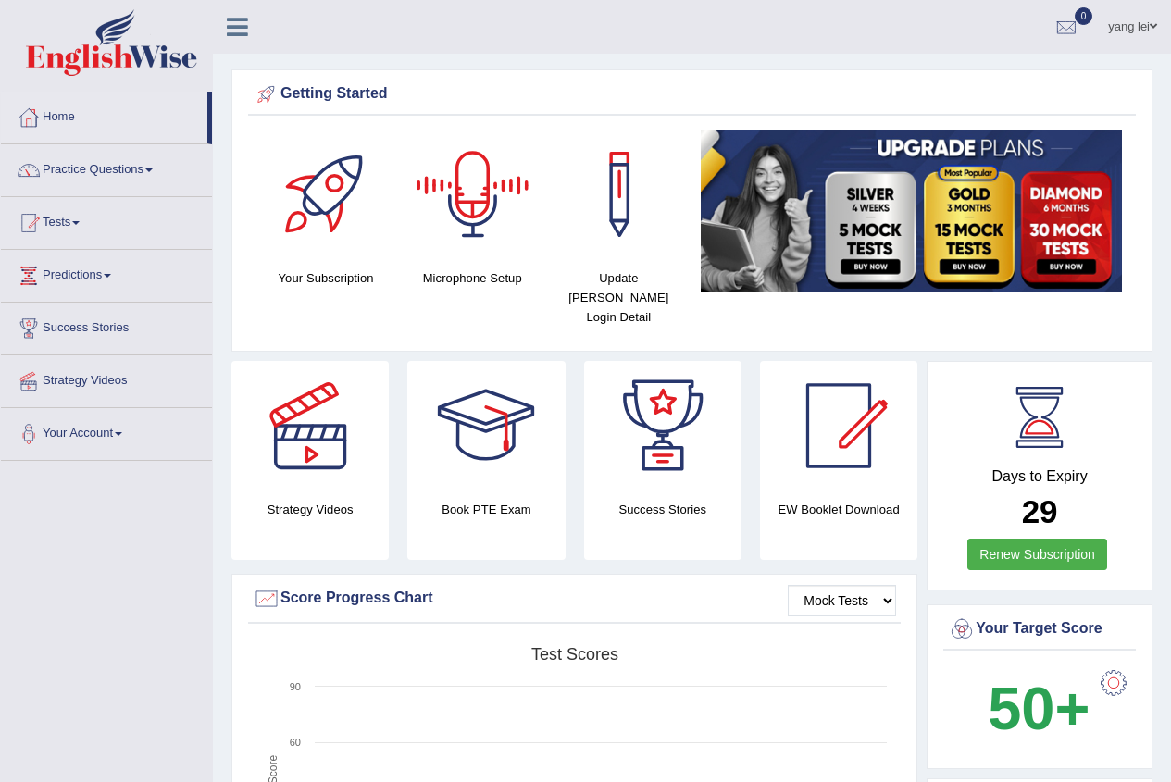  I want to click on h4: Your Subscription, so click(326, 278).